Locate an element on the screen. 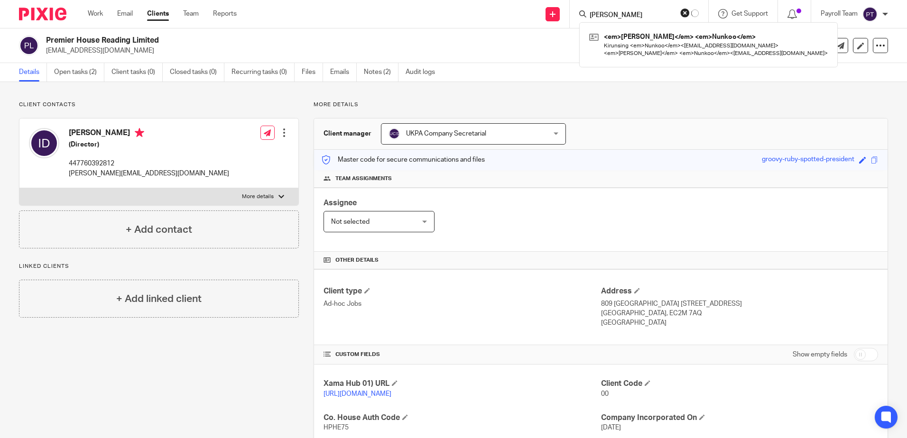  h3: Client manager is located at coordinates (347, 134).